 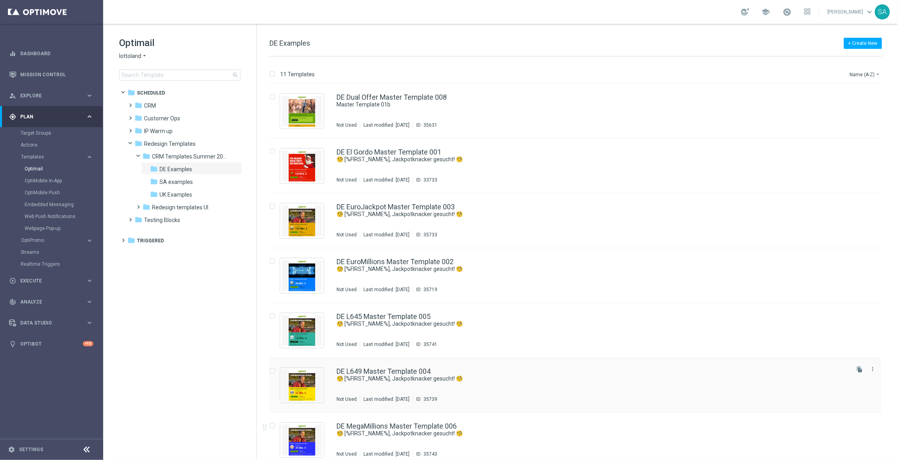 I want to click on div: Plan, so click(x=47, y=117).